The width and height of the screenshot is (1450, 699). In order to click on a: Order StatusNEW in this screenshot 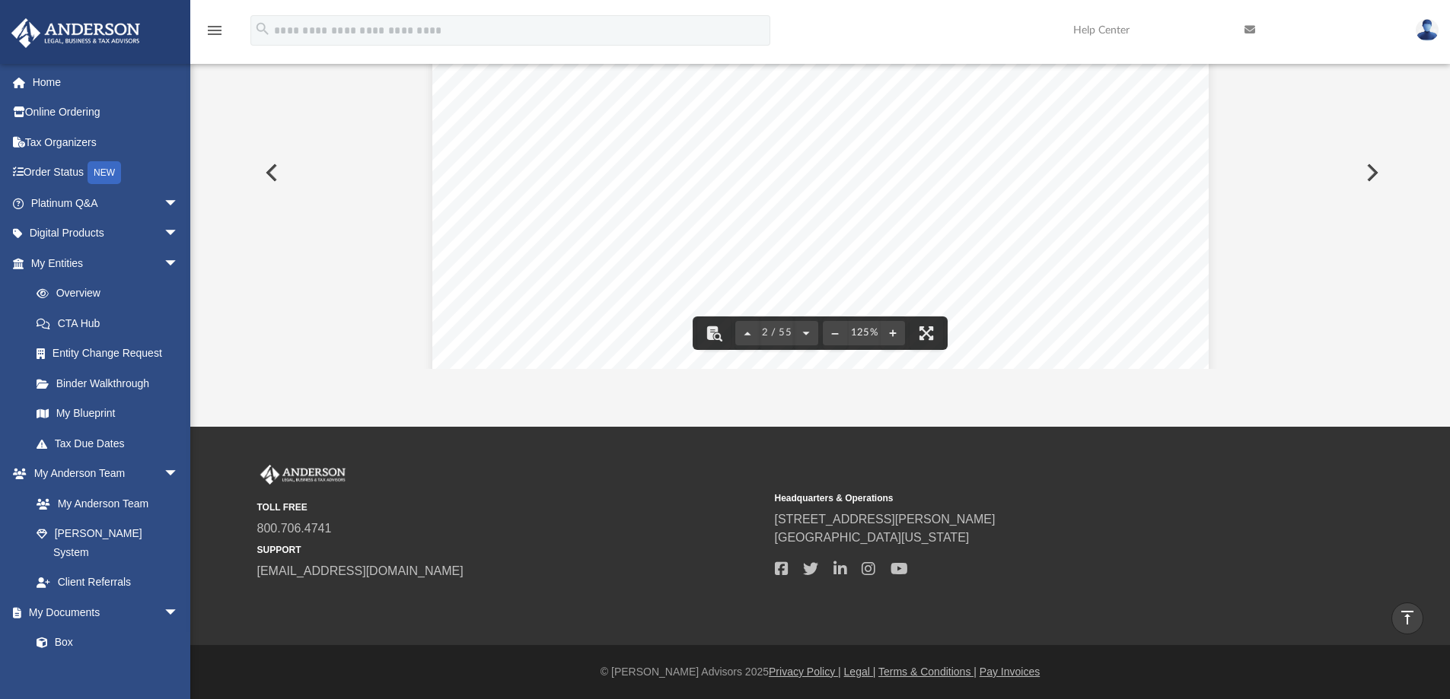, I will do `click(106, 173)`.